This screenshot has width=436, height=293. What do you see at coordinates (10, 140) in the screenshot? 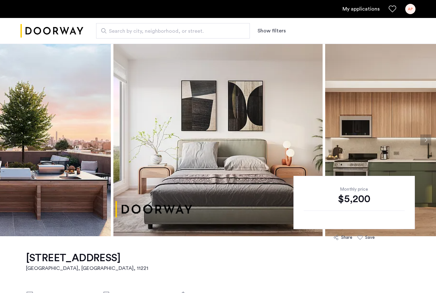
I see `button: Previous apartment` at bounding box center [10, 140].